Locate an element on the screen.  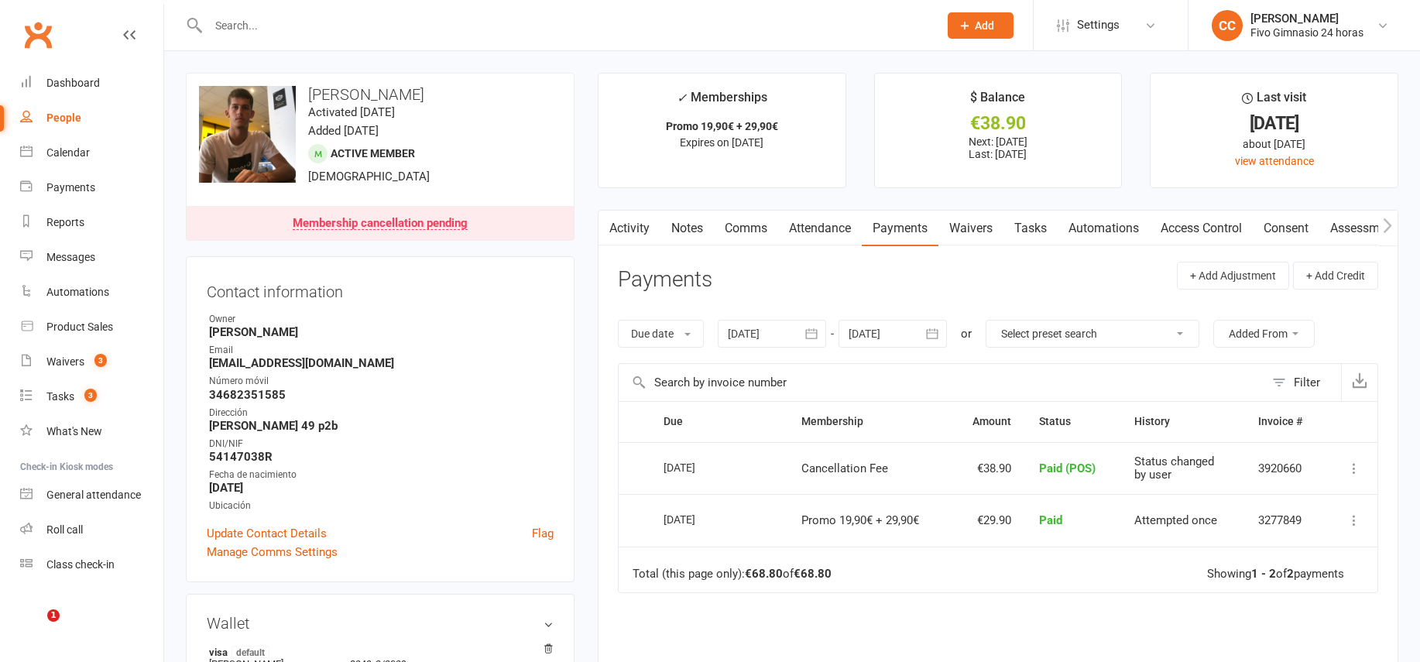
span: Cancellation Fee is located at coordinates (845, 468).